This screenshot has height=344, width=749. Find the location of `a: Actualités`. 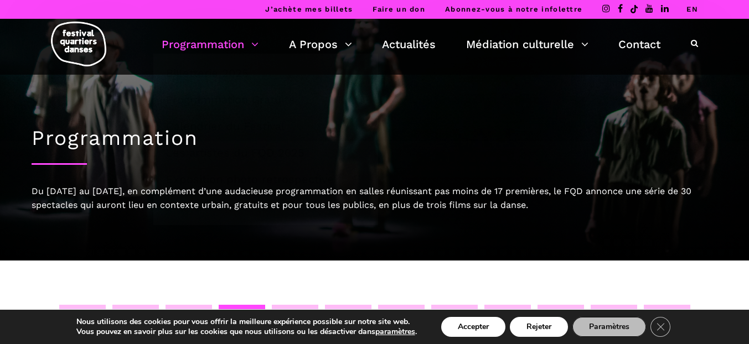

a: Actualités is located at coordinates (409, 44).